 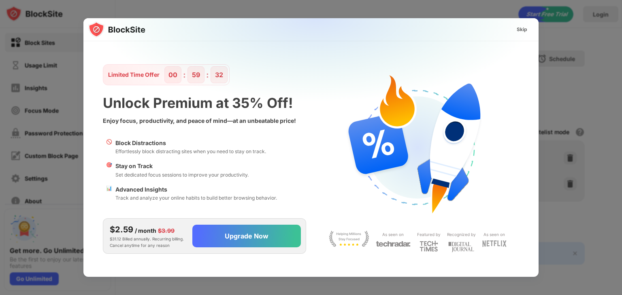 What do you see at coordinates (148, 236) in the screenshot?
I see `div: $31.12 Billed annually. Recurring billing. Cancel anytime for any reason` at bounding box center [148, 236].